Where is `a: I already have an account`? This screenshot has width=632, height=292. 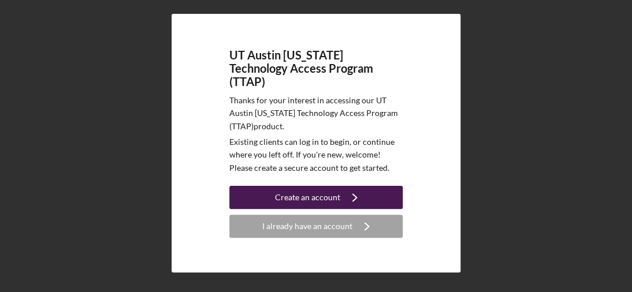 a: I already have an account is located at coordinates (316, 227).